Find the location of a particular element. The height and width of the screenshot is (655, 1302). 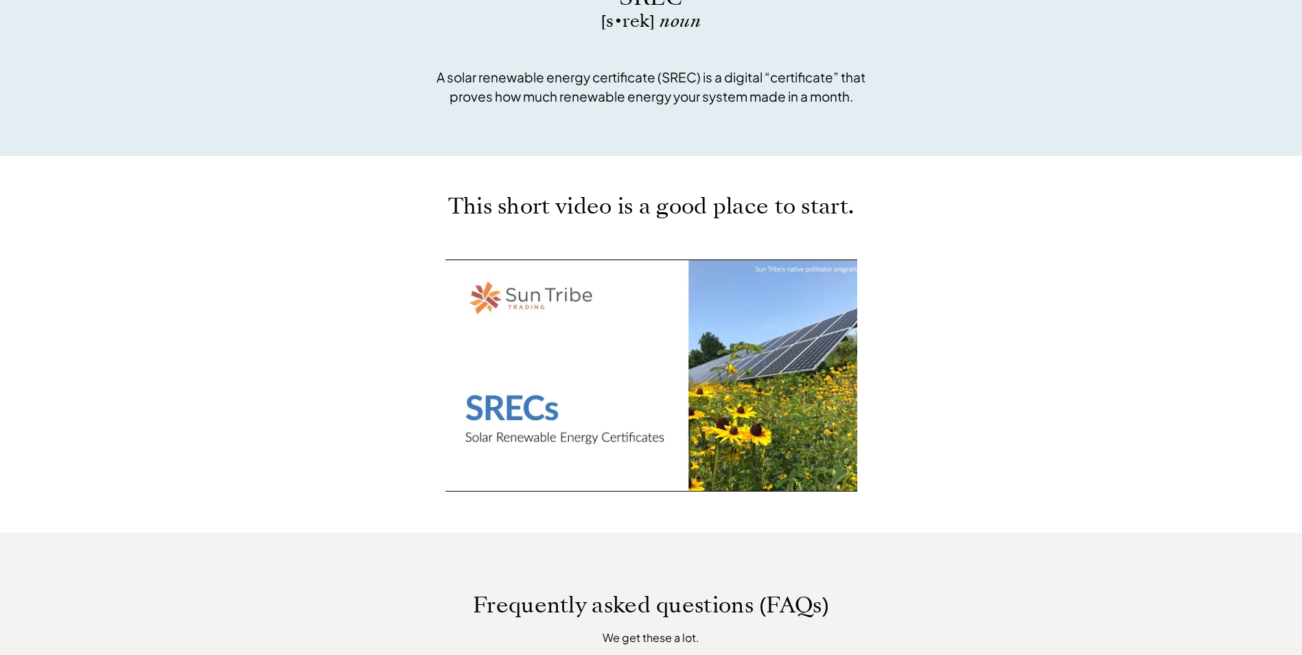

p: Frequently asked questions (FAQs) is located at coordinates (651, 605).